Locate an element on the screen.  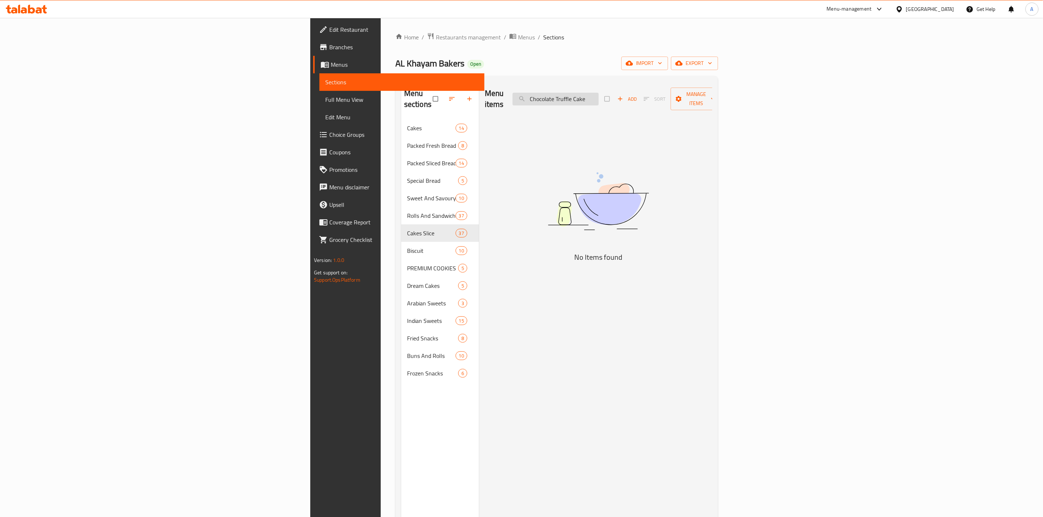
div: Sweet And Savoury Pastries10 is located at coordinates (440, 198).